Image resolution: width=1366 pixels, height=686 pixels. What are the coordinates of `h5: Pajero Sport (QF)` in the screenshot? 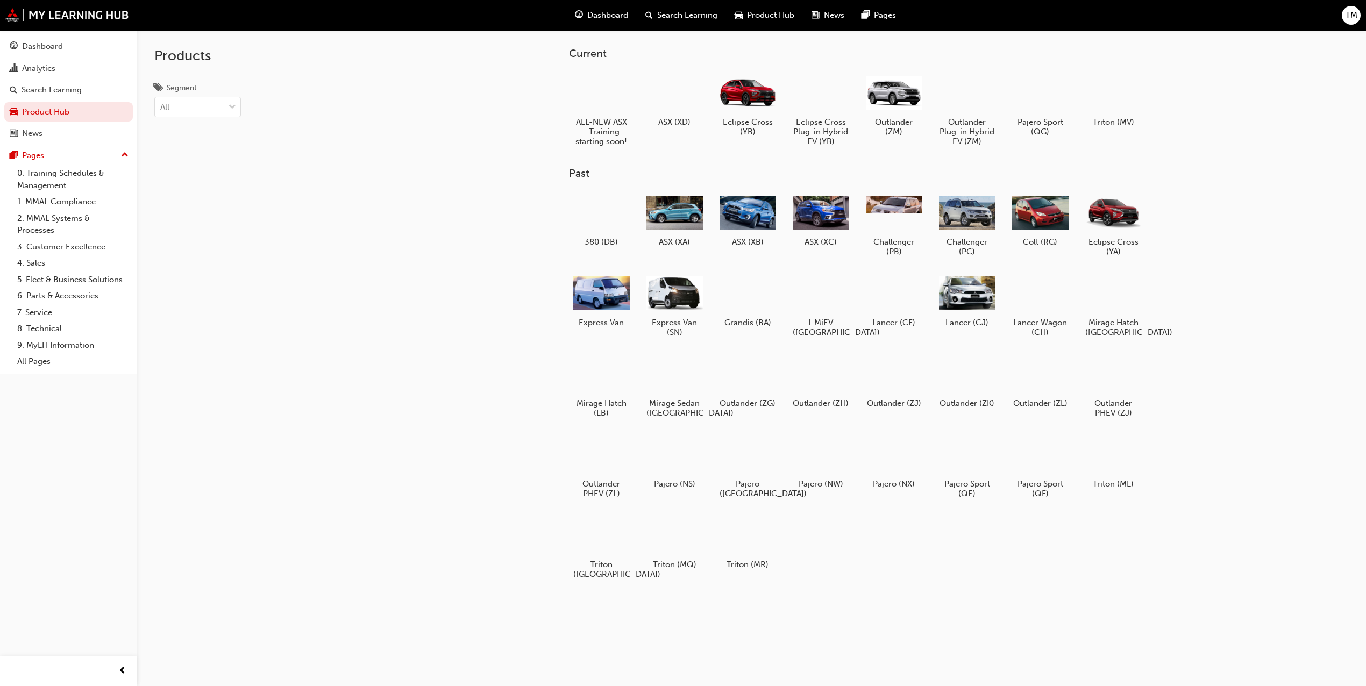 It's located at (1040, 489).